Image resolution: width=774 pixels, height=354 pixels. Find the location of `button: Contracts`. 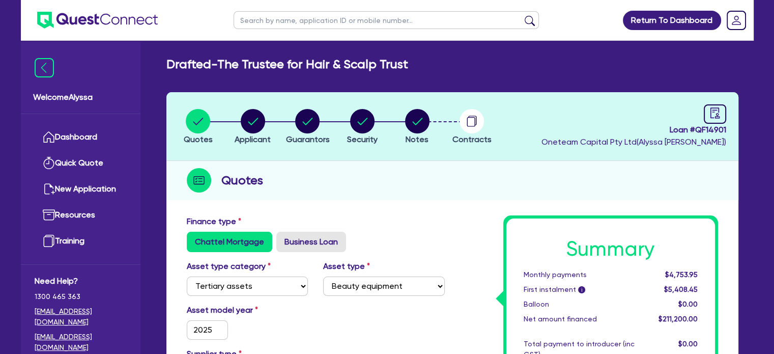

button: Contracts is located at coordinates (472, 127).